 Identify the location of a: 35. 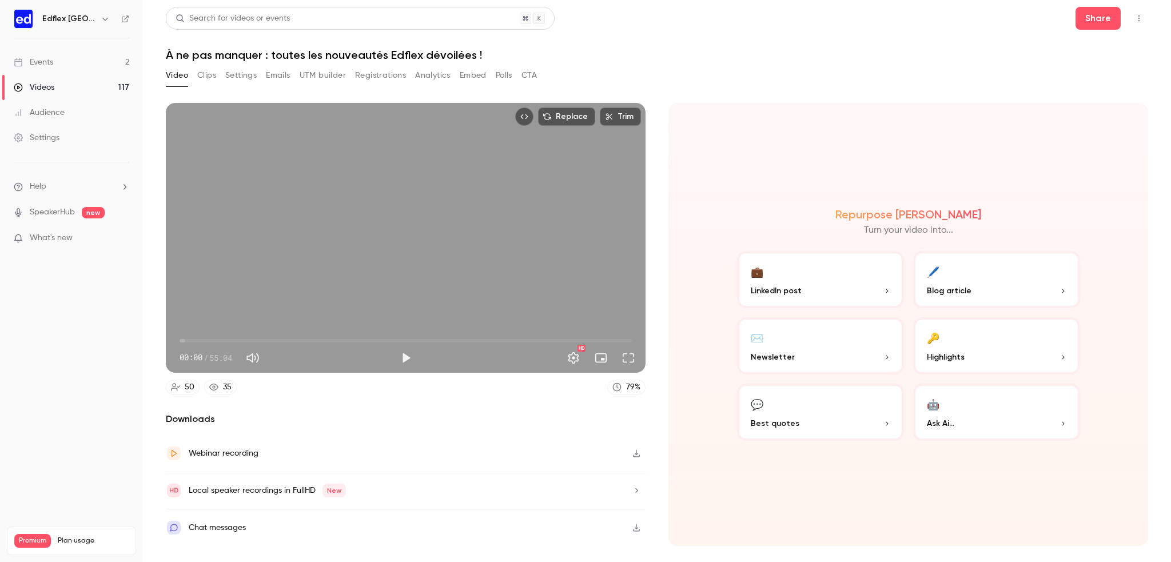
(220, 387).